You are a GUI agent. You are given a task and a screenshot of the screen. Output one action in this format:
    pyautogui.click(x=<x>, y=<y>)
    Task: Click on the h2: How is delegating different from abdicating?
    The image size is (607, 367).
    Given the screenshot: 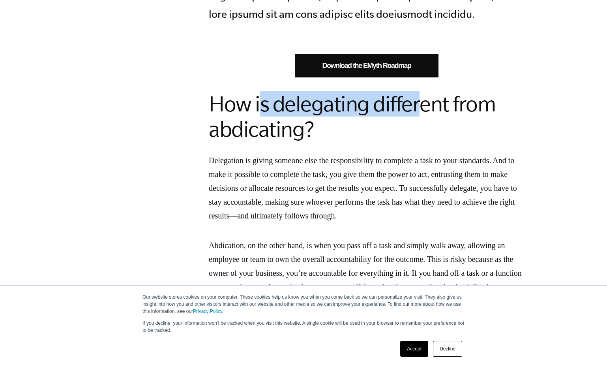 What is the action you would take?
    pyautogui.click(x=367, y=116)
    